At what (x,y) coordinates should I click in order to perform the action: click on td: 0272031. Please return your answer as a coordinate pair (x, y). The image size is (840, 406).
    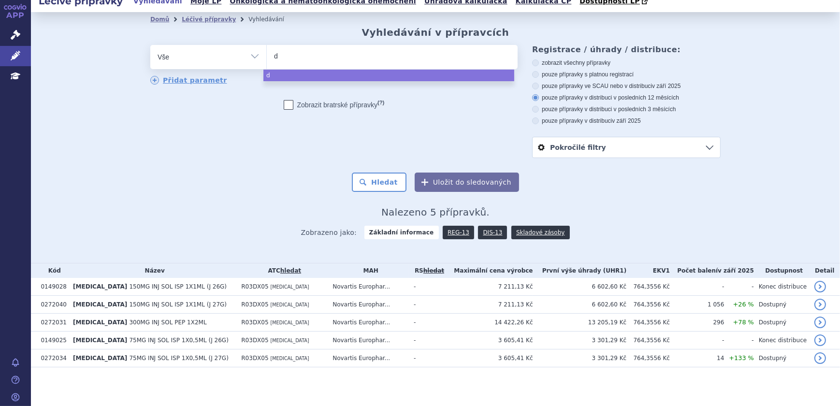
    Looking at the image, I should click on (52, 322).